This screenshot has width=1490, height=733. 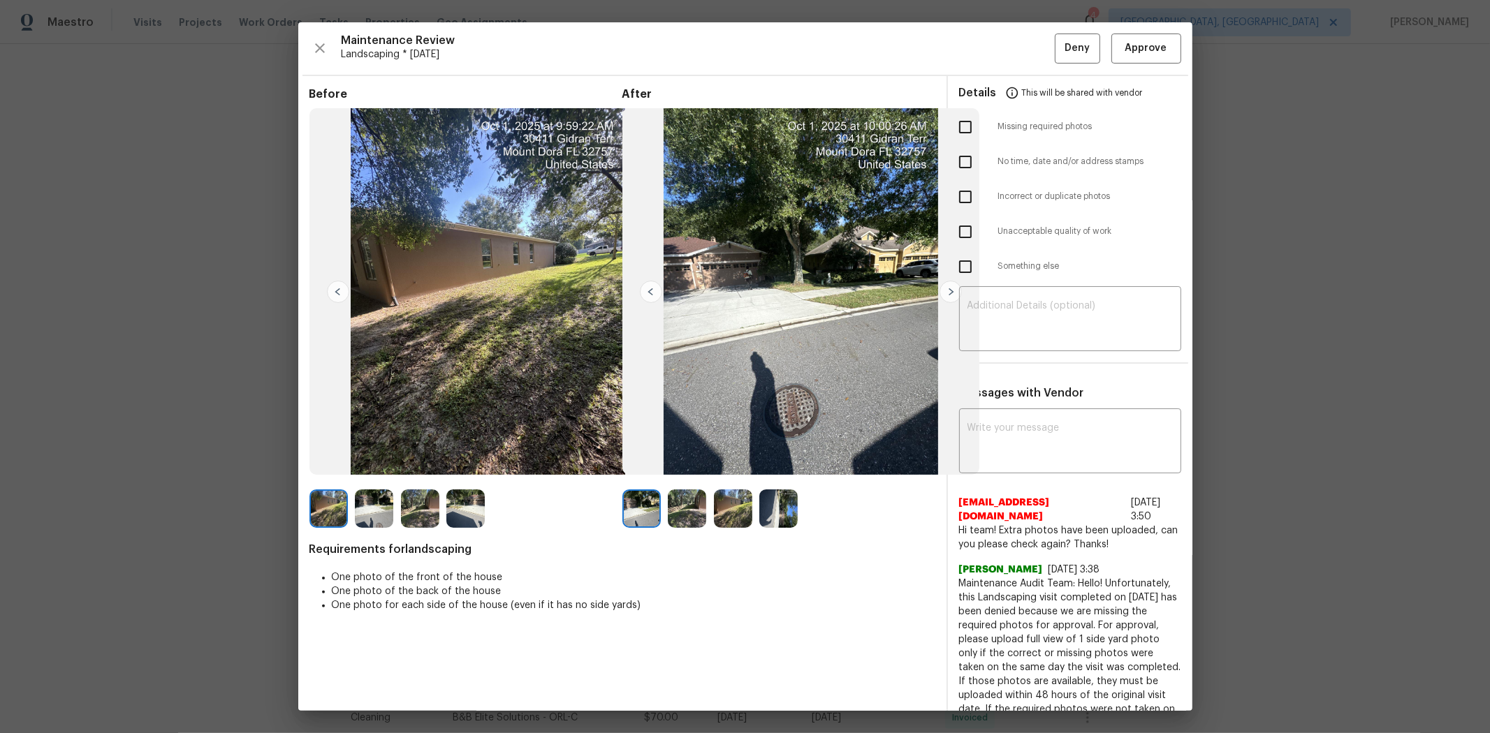 What do you see at coordinates (1070, 162) in the screenshot?
I see `div: No time, date and/or address stamps` at bounding box center [1070, 162].